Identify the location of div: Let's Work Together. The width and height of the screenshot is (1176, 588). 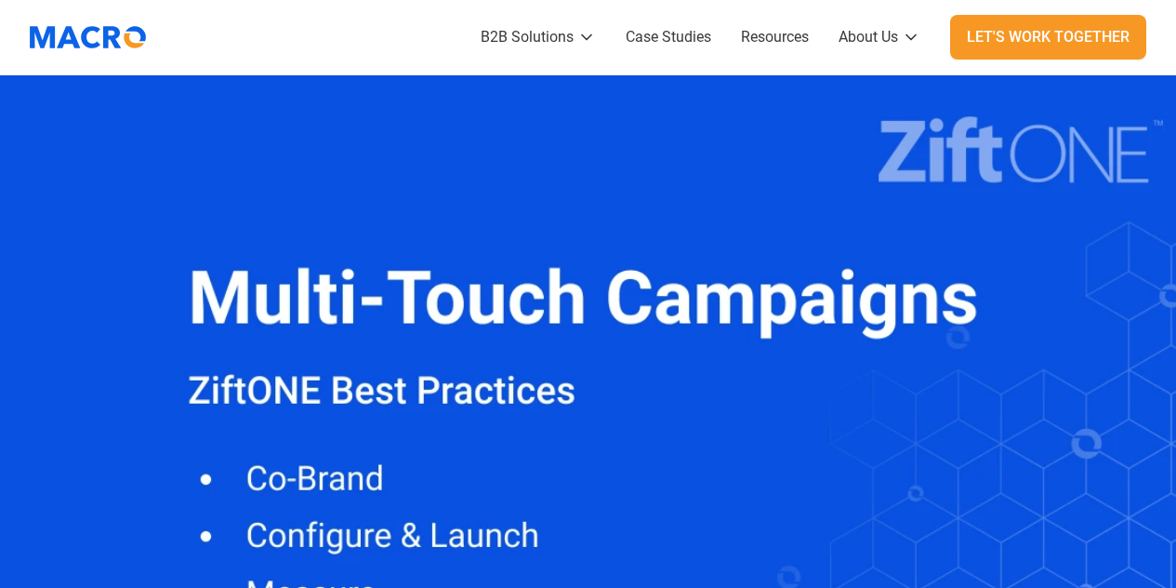
(1048, 37).